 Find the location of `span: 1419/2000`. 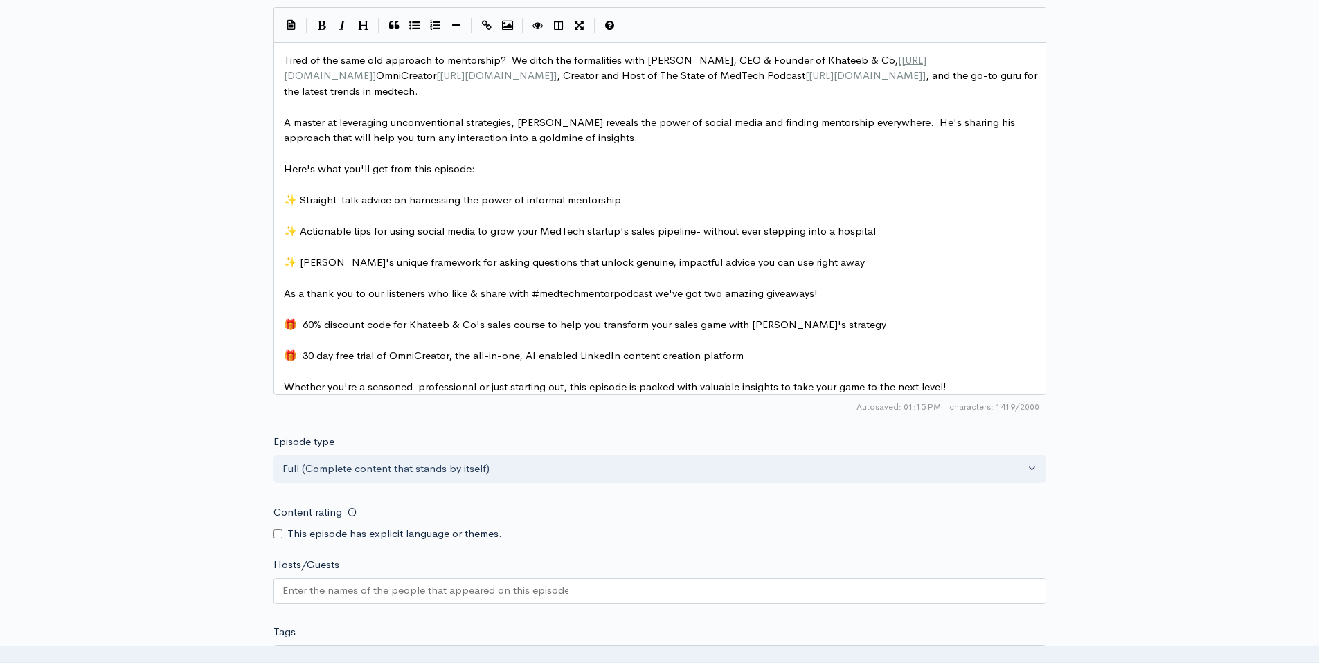

span: 1419/2000 is located at coordinates (994, 407).